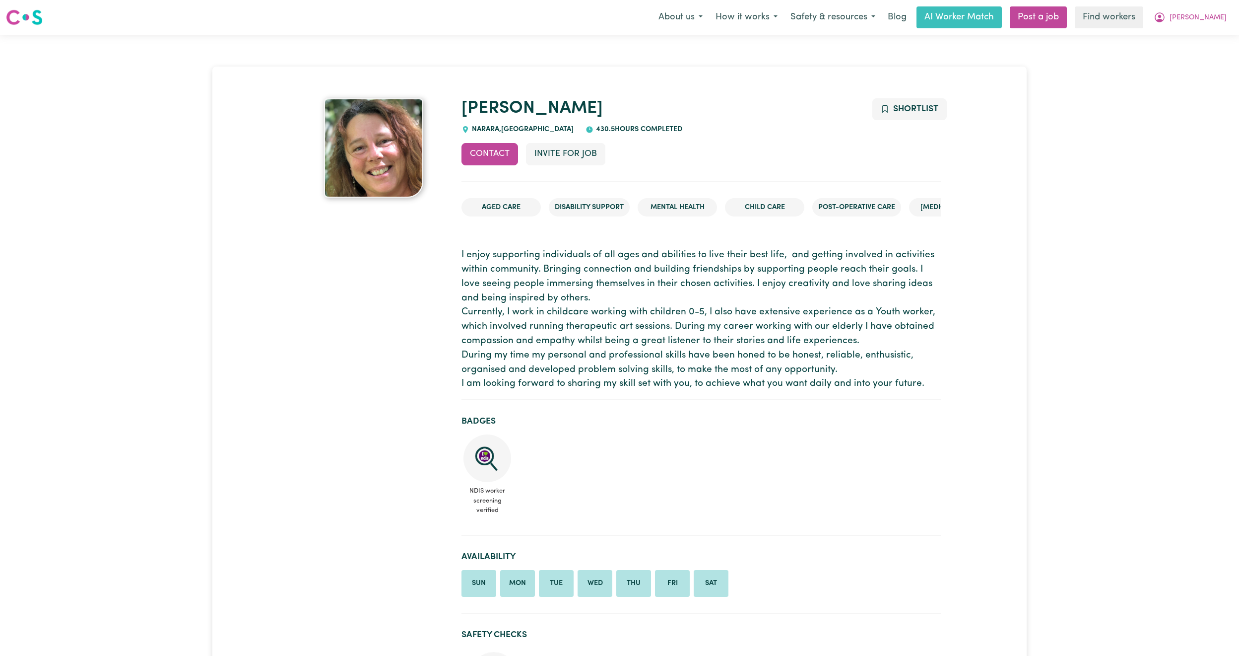 This screenshot has width=1239, height=656. I want to click on button: How it works, so click(747, 17).